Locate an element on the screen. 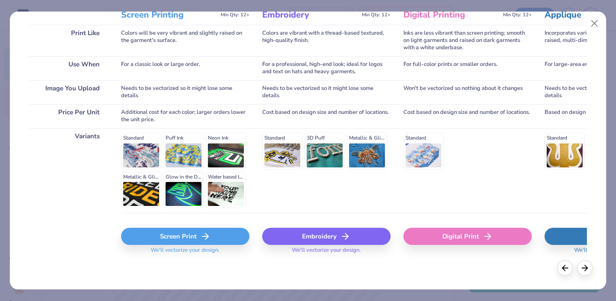 The image size is (616, 301). div: Screen Print is located at coordinates (185, 236).